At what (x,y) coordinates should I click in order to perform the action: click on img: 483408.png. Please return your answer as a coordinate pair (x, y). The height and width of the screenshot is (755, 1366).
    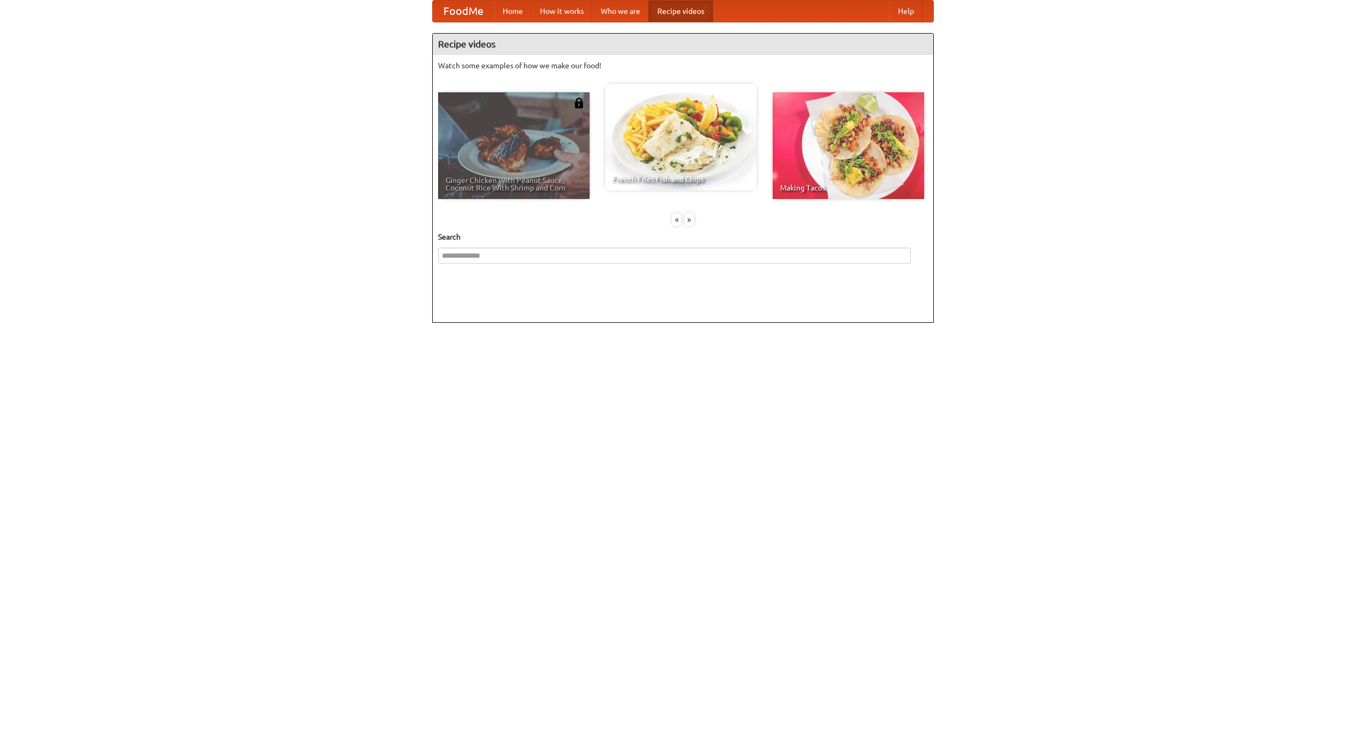
    Looking at the image, I should click on (579, 103).